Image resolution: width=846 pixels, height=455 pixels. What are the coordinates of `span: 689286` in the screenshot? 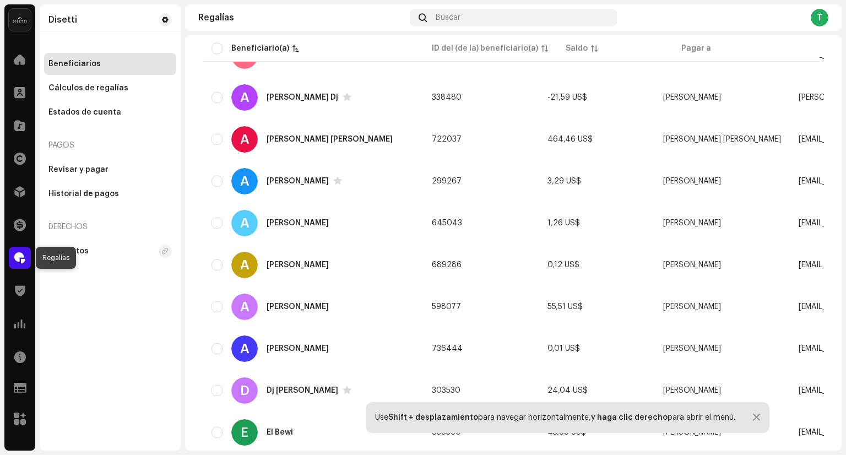 It's located at (447, 265).